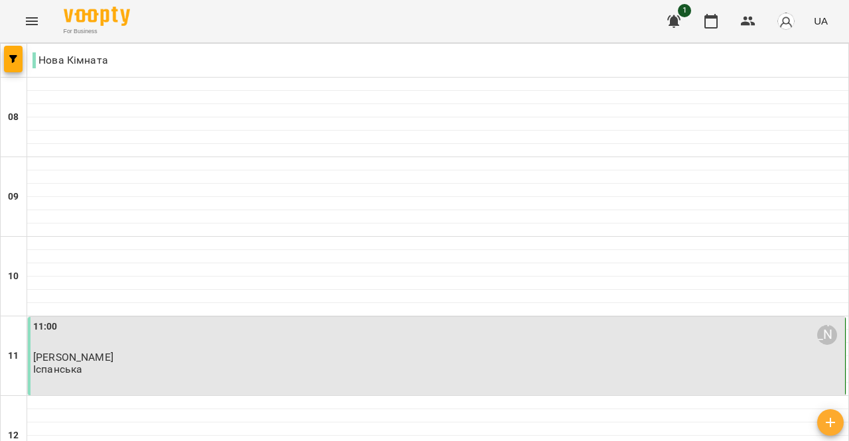 Image resolution: width=849 pixels, height=441 pixels. I want to click on p: Нова Кімната, so click(70, 60).